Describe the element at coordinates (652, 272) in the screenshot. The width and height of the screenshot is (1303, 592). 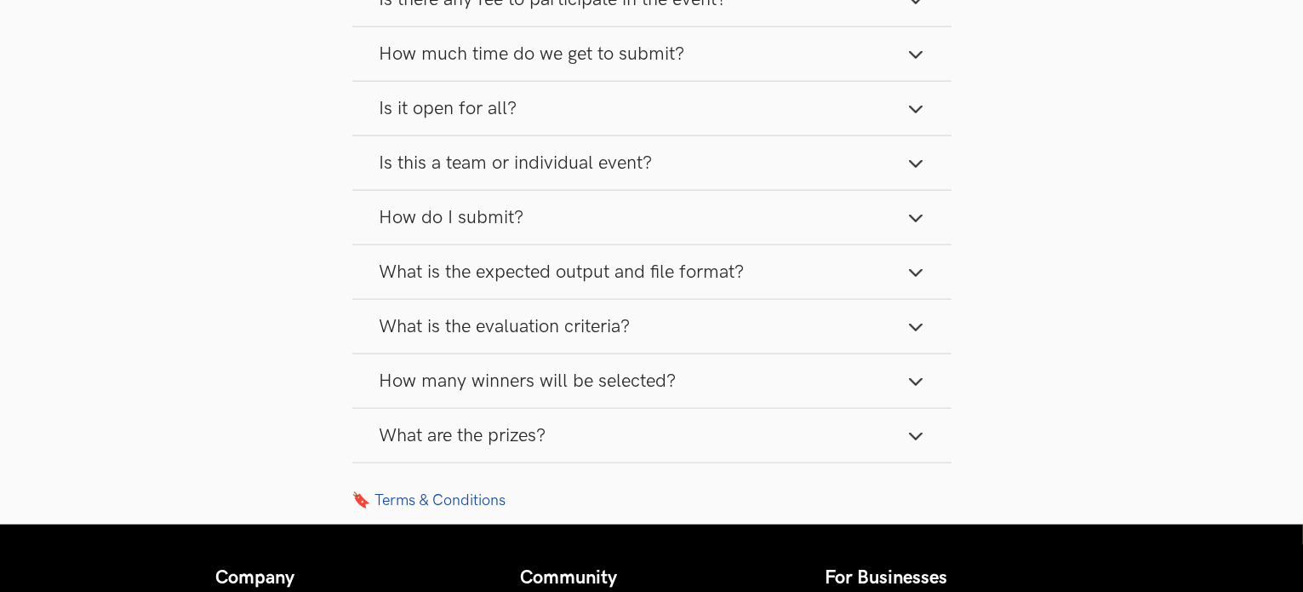
I see `button: What is the expected output and file format?` at that location.